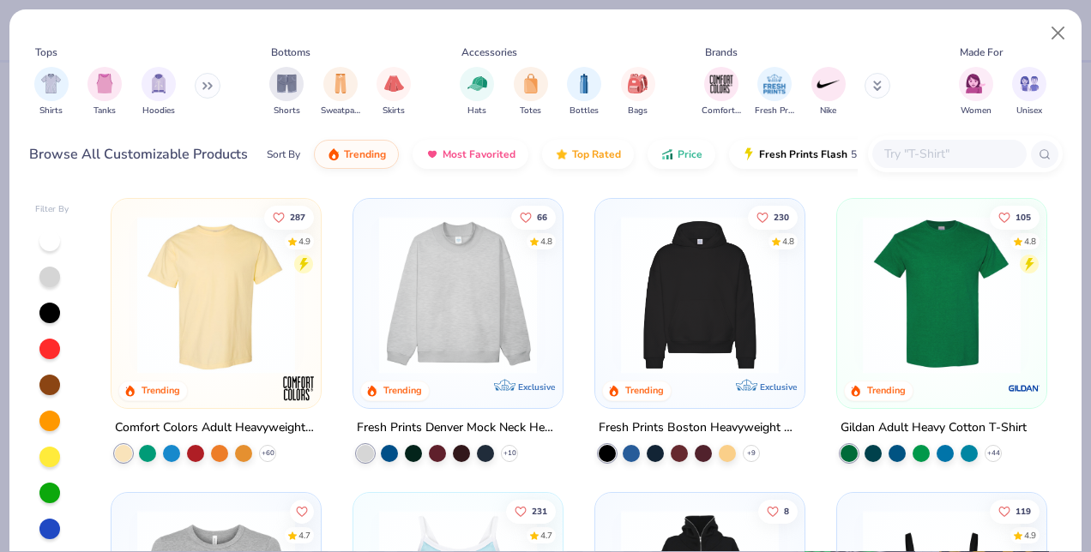  I want to click on span: Sweatpants, so click(340, 111).